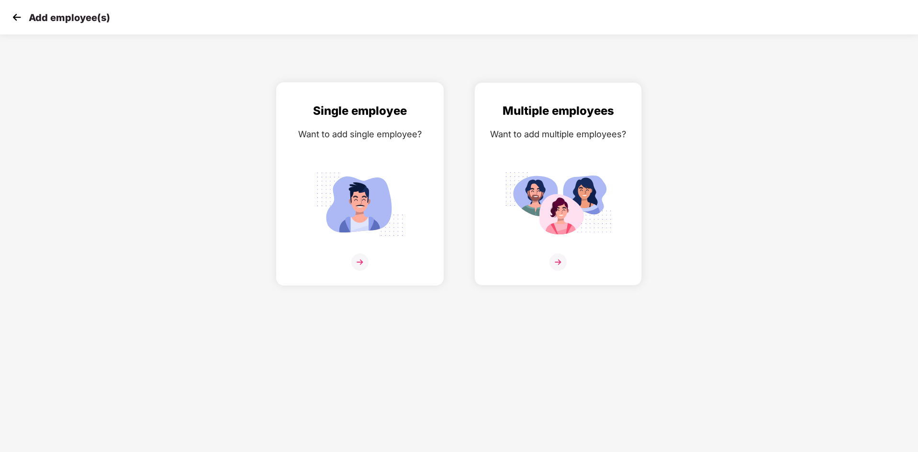  What do you see at coordinates (558, 204) in the screenshot?
I see `img: svg+xml;base64,PHN2ZyB4bWxucz0iaHR0cDovL3d3dy53My5vcmcvMjAwMC9zdmciIGlkPSJNdWx0aXBsZV9lbXBsb3llZS...` at bounding box center [558, 204].